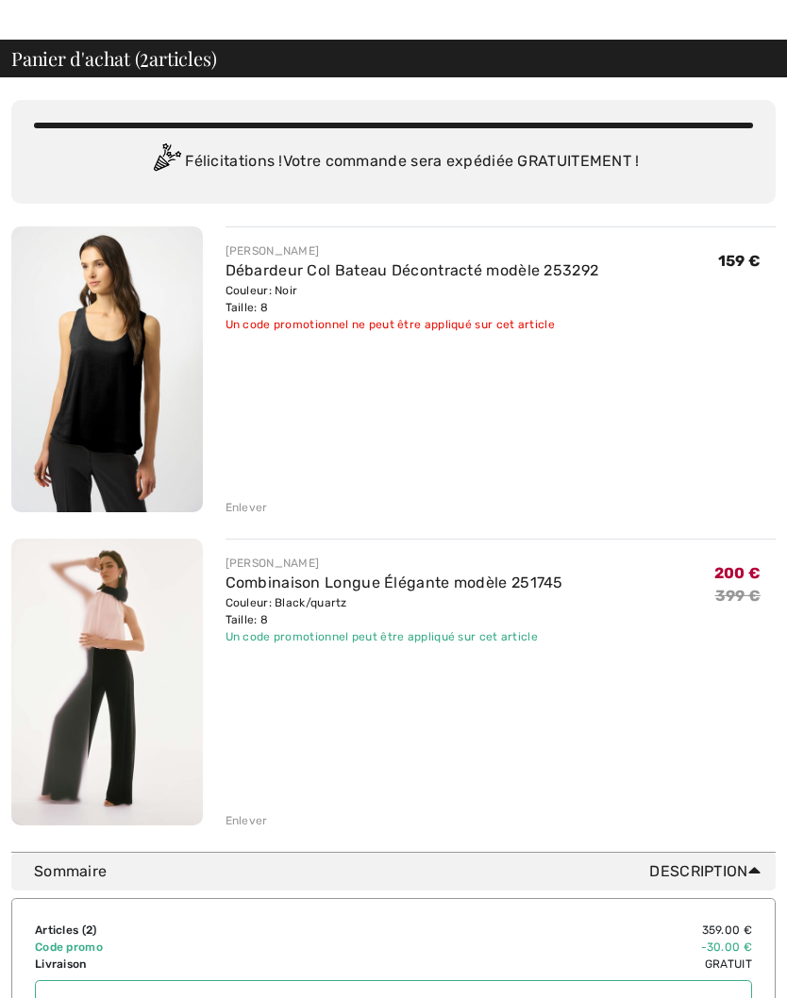  What do you see at coordinates (394, 611) in the screenshot?
I see `div: Couleur: Black/quartz Taille: 8` at bounding box center [394, 611].